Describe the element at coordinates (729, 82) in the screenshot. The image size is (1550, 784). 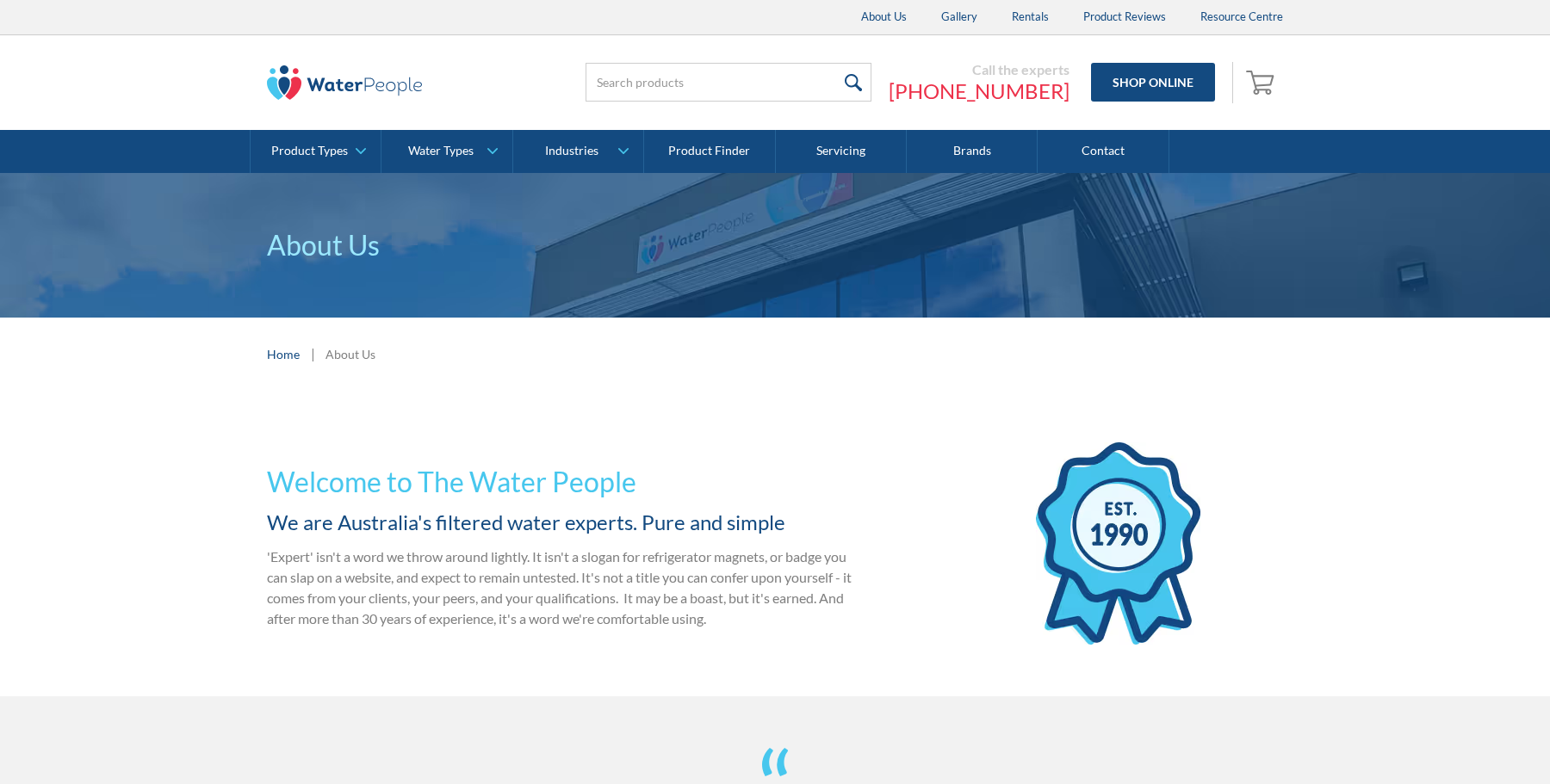
I see `input: Search products` at that location.